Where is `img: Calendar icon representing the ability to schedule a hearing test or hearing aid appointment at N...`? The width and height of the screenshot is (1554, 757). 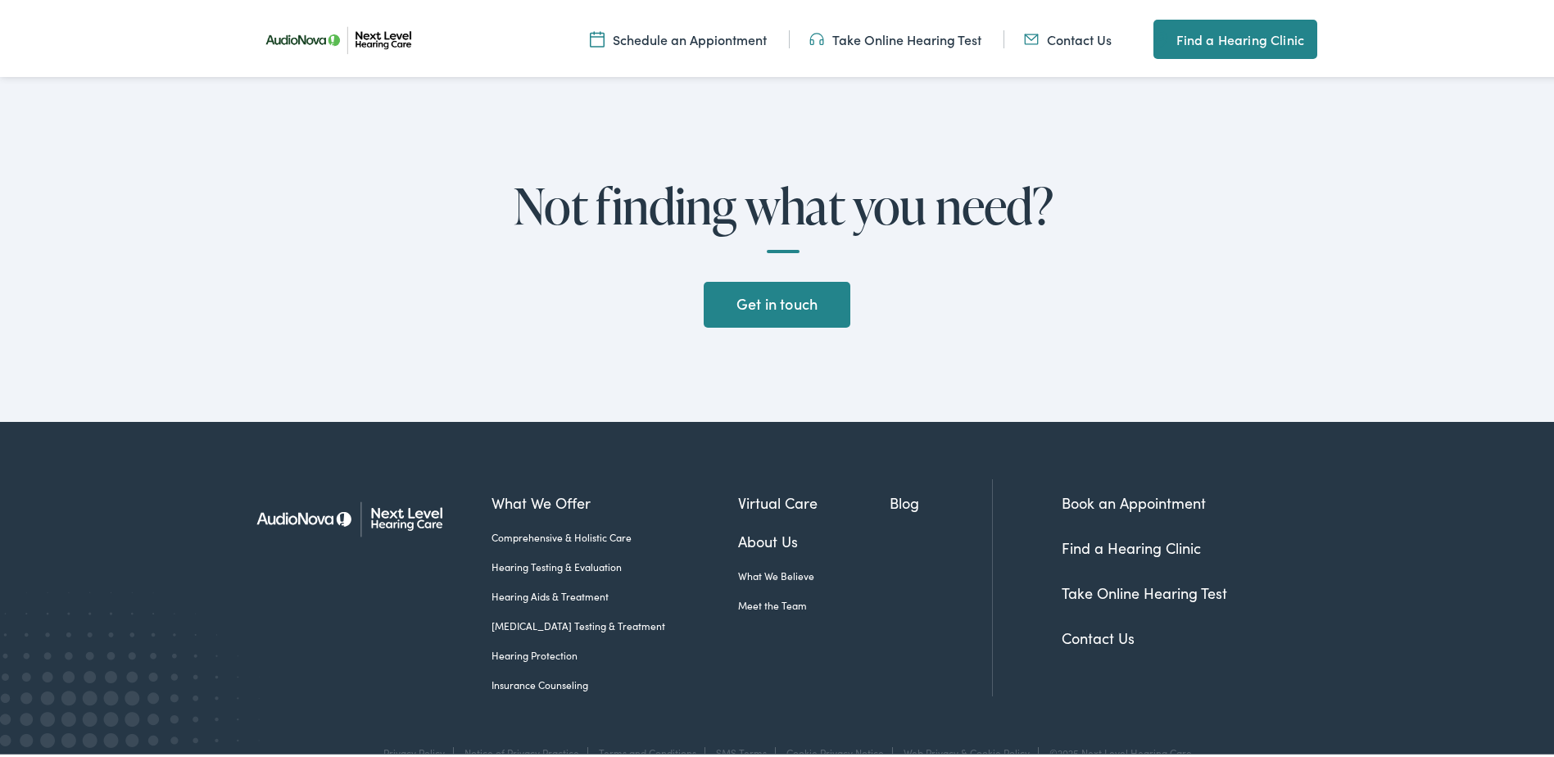 img: Calendar icon representing the ability to schedule a hearing test or hearing aid appointment at N... is located at coordinates (597, 36).